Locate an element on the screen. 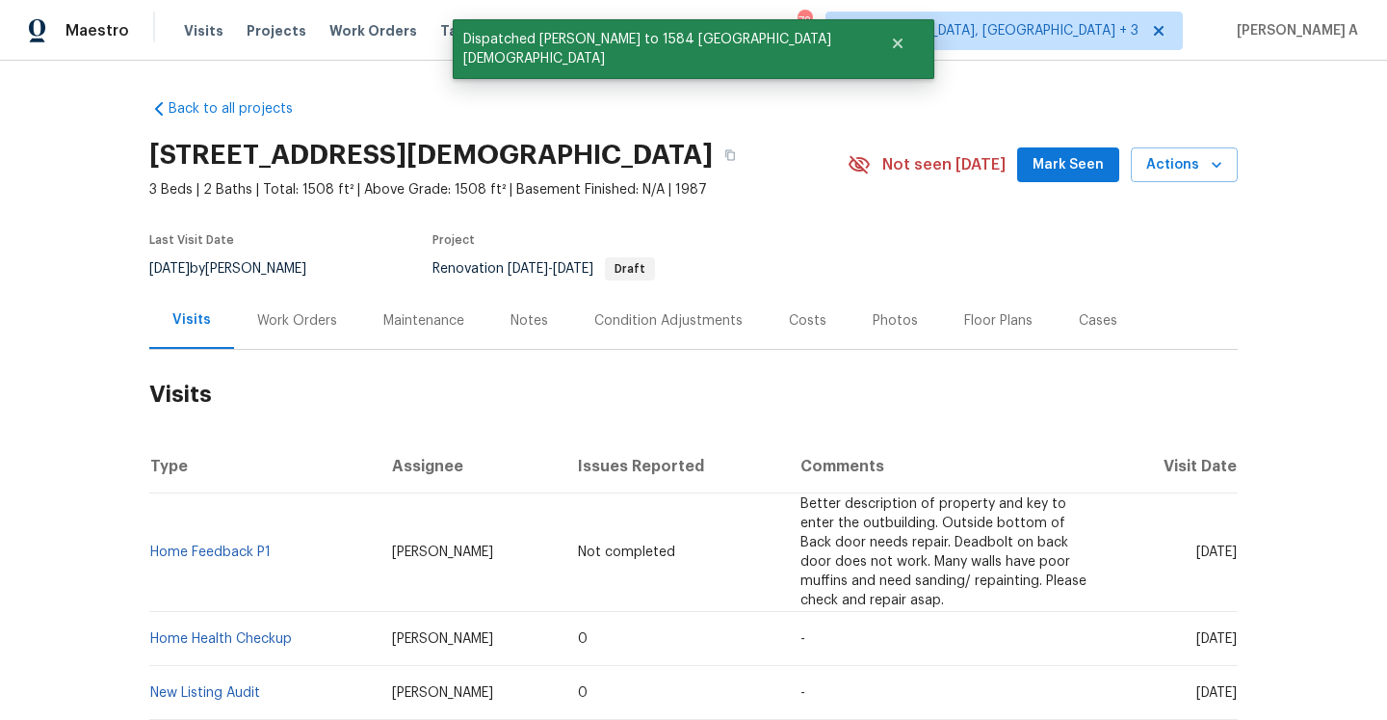  button: Mark Seen is located at coordinates (1068, 165).